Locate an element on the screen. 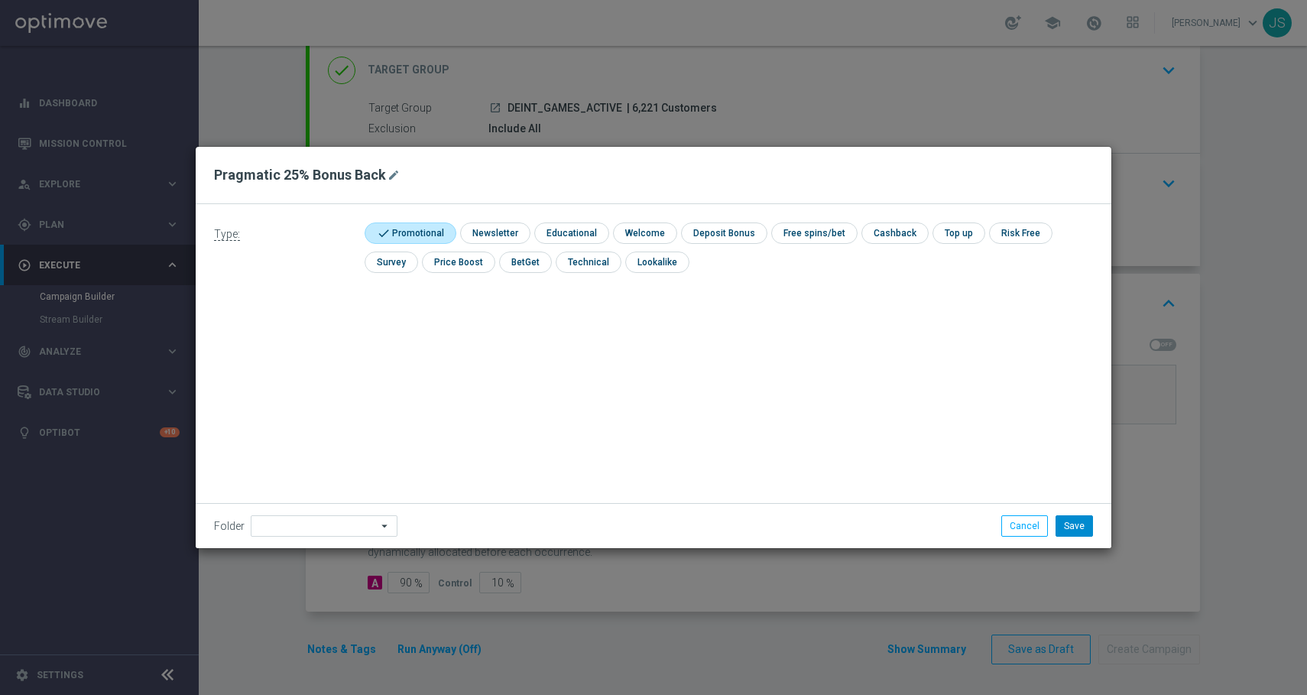  i: arrow_drop_down is located at coordinates (385, 526).